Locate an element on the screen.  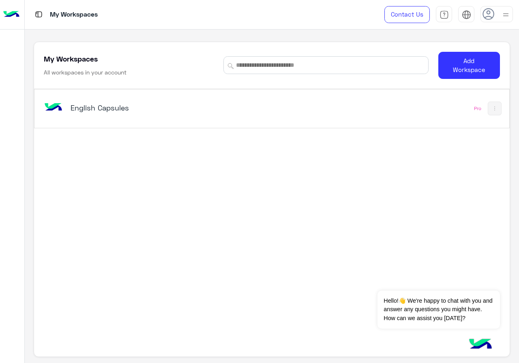
div: Pro is located at coordinates (477, 109).